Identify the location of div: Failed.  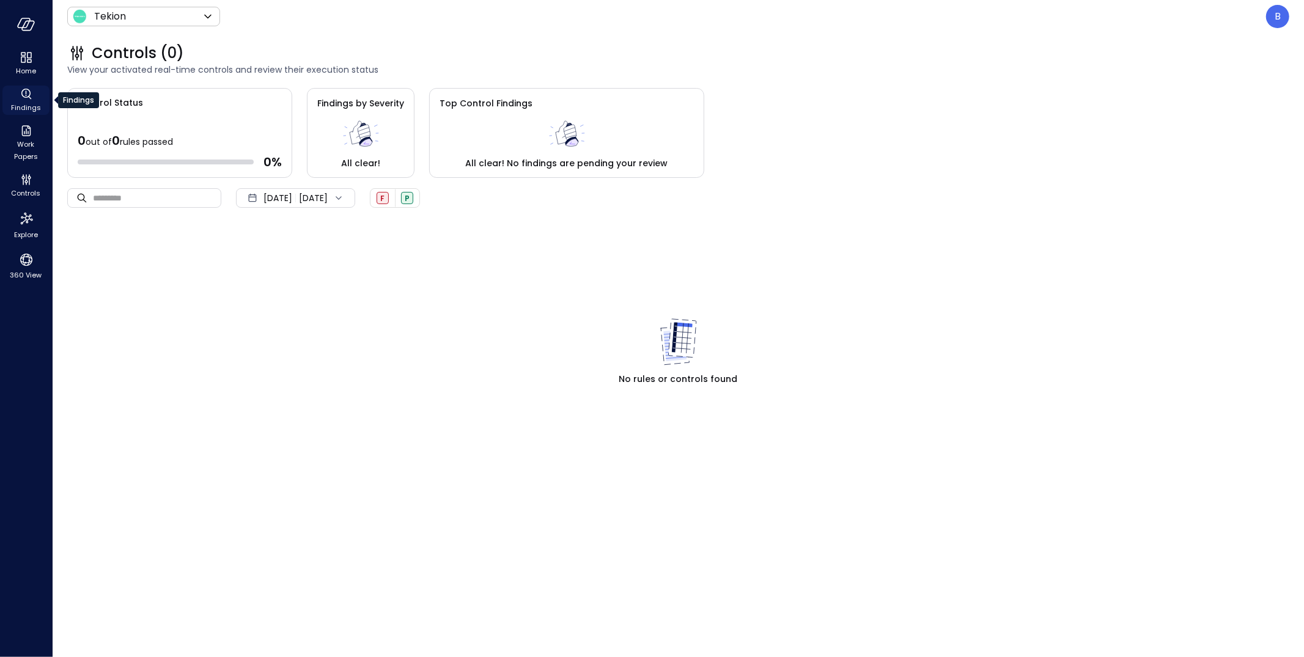
(383, 198).